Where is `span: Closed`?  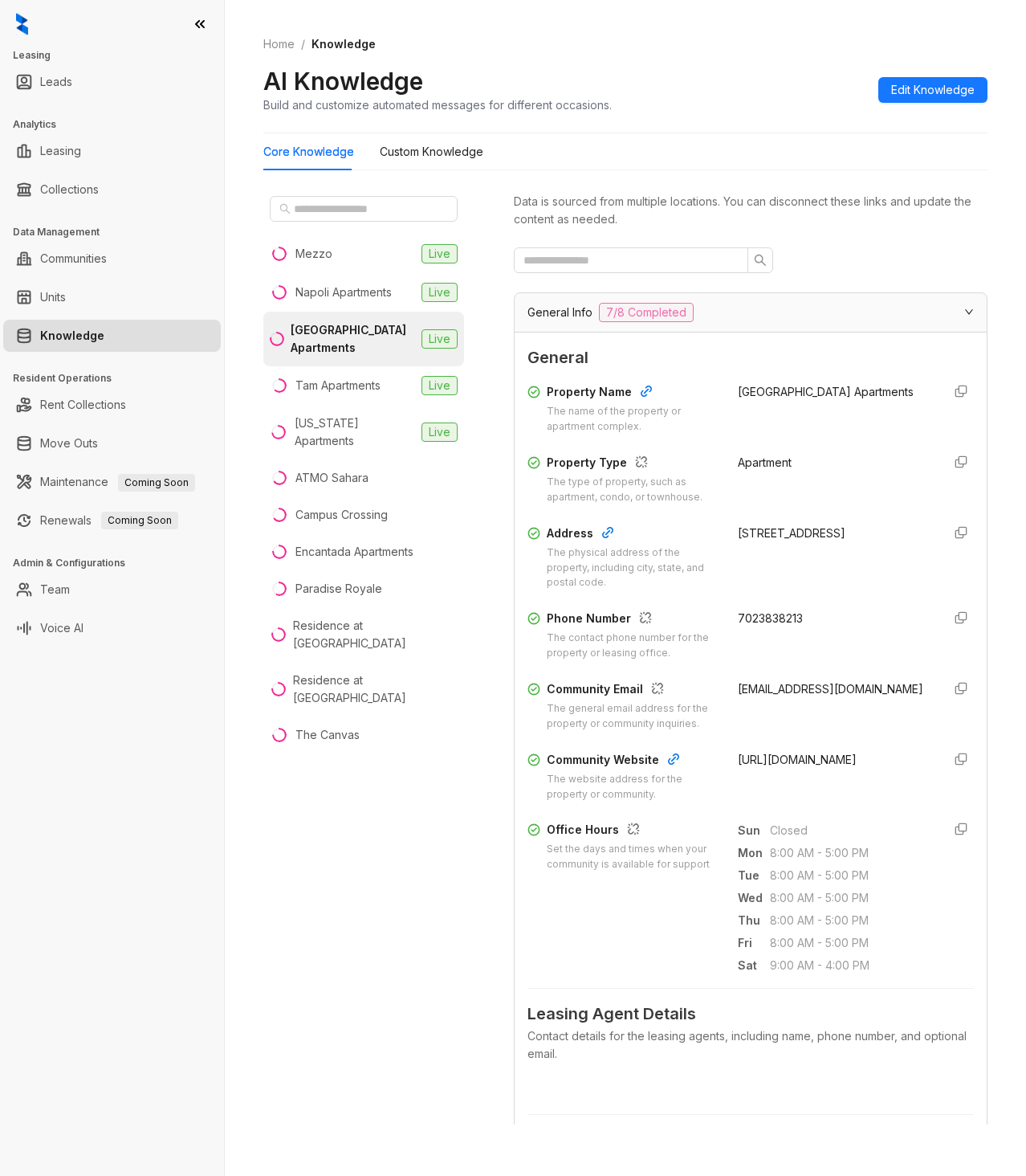
span: Closed is located at coordinates (849, 830).